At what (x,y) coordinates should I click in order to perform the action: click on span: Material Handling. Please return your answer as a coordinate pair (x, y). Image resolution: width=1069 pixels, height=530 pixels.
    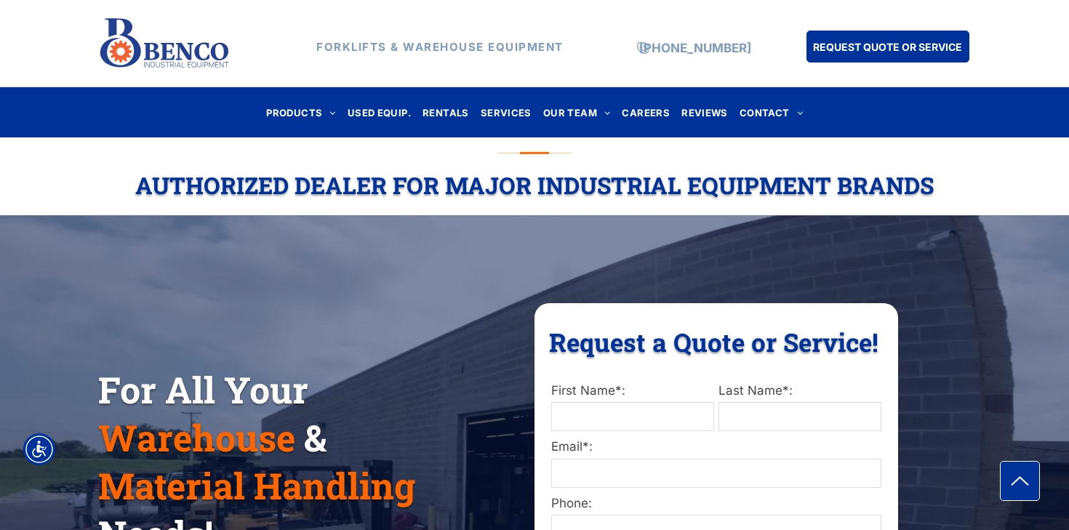
    Looking at the image, I should click on (257, 486).